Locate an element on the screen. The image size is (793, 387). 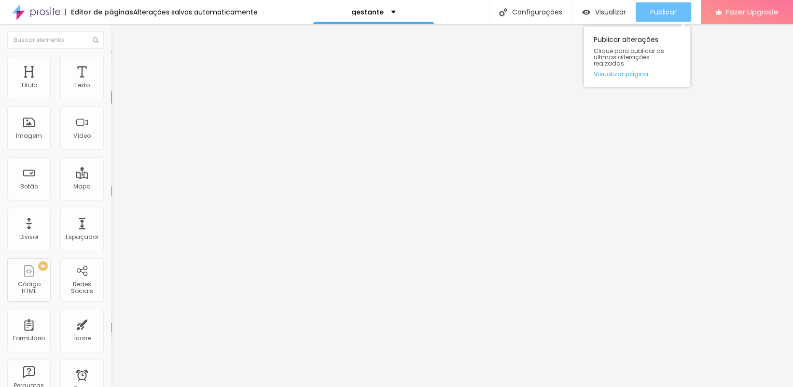
span: Publicar is located at coordinates (663, 12).